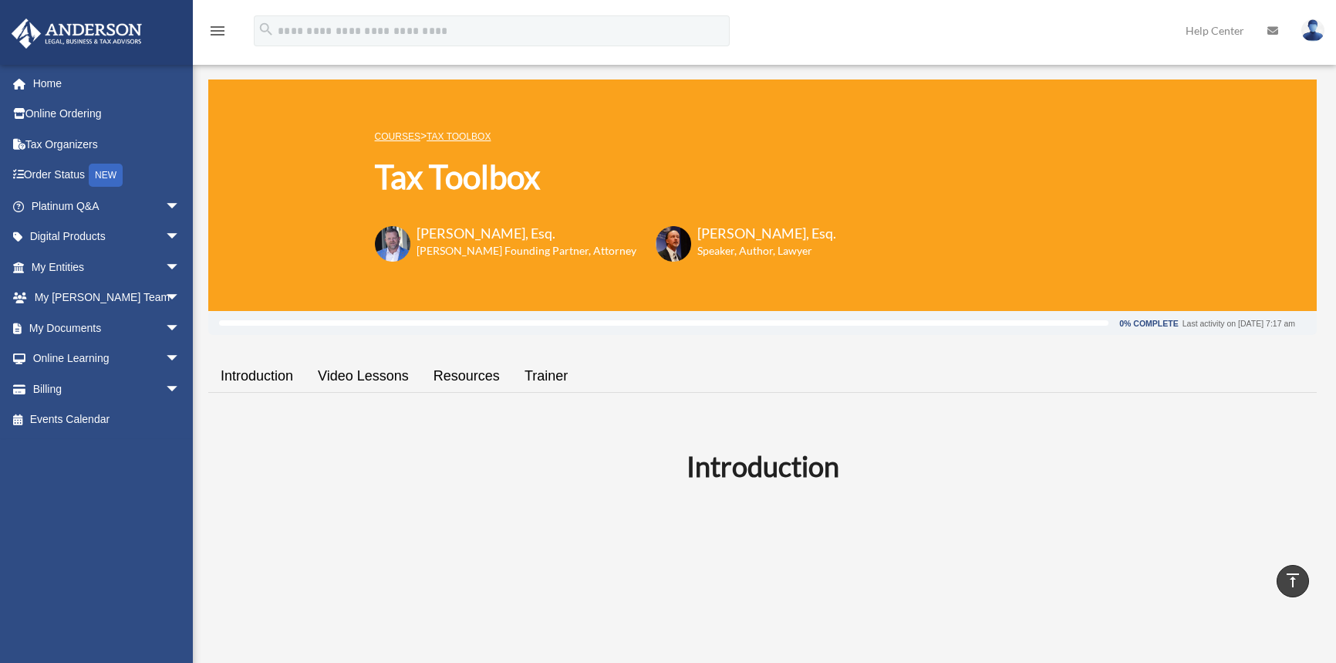 Image resolution: width=1336 pixels, height=663 pixels. Describe the element at coordinates (1293, 581) in the screenshot. I see `a: vertical_align_top` at that location.